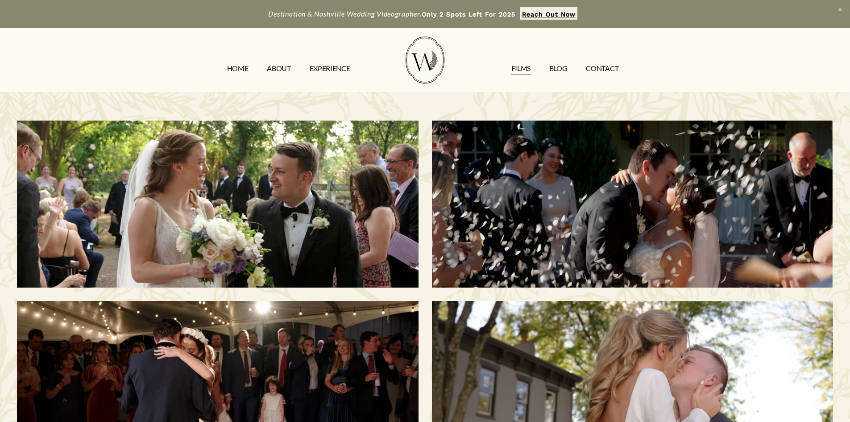 Image resolution: width=850 pixels, height=422 pixels. What do you see at coordinates (559, 68) in the screenshot?
I see `a: Blog` at bounding box center [559, 68].